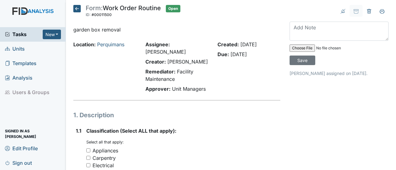  Describe the element at coordinates (228, 45) in the screenshot. I see `strong: Created:` at that location.